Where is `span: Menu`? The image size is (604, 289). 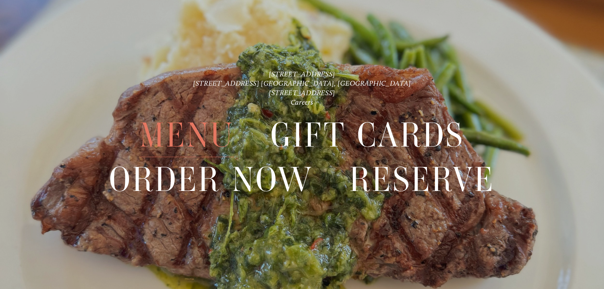 span: Menu is located at coordinates (187, 135).